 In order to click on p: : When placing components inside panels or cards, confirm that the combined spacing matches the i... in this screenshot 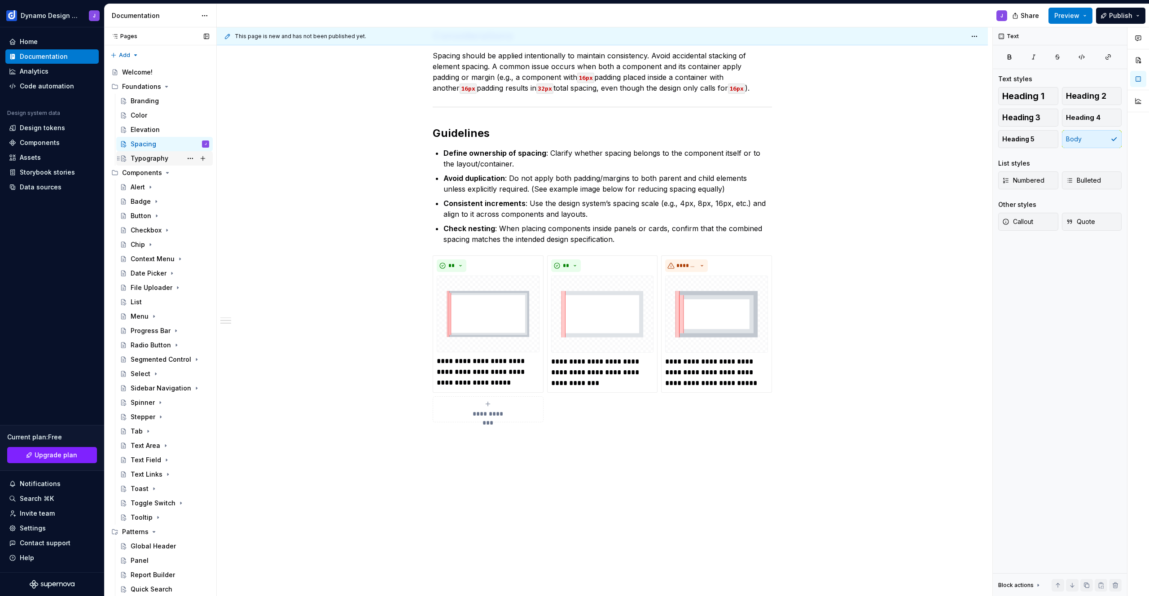, I will do `click(608, 234)`.